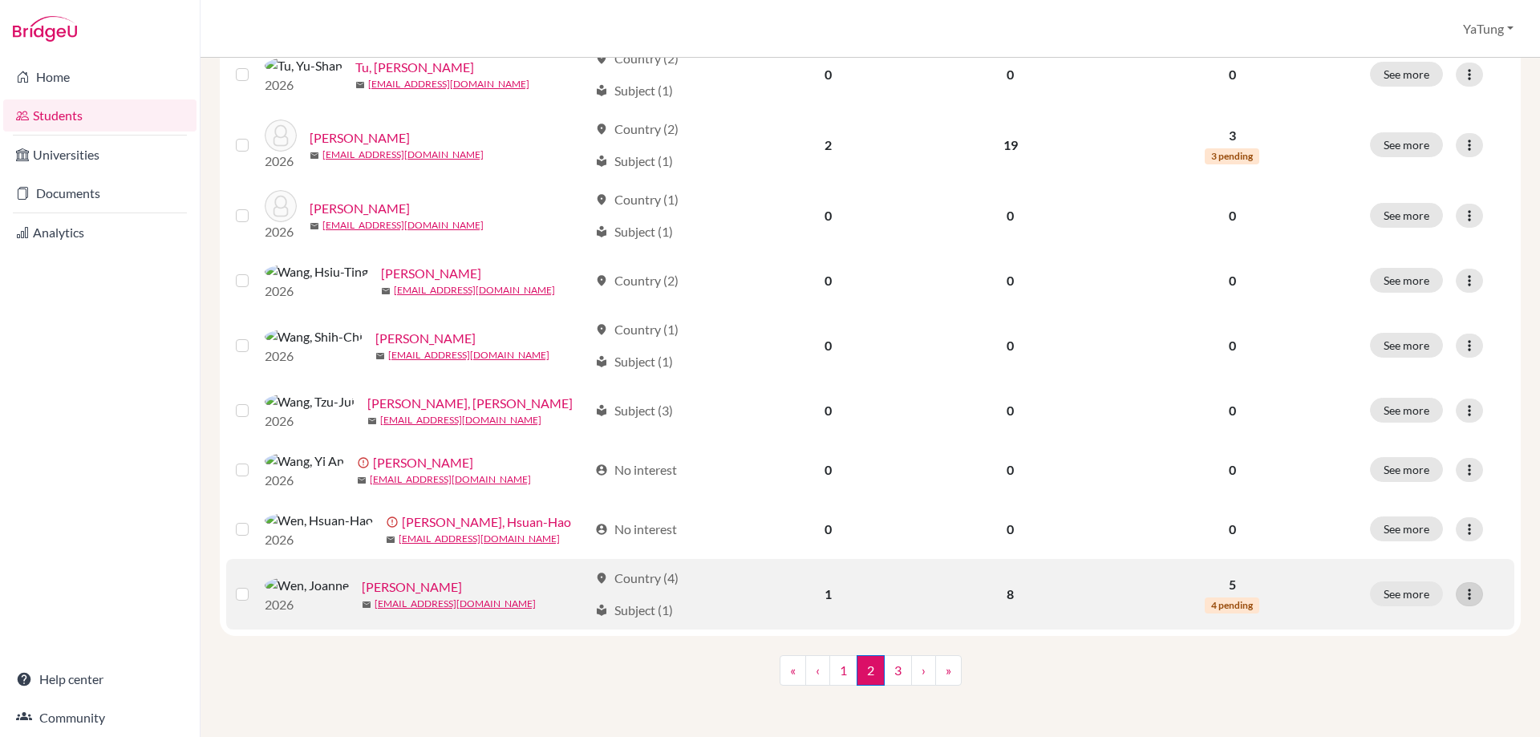 This screenshot has width=1540, height=737. What do you see at coordinates (99, 718) in the screenshot?
I see `a: Community` at bounding box center [99, 718].